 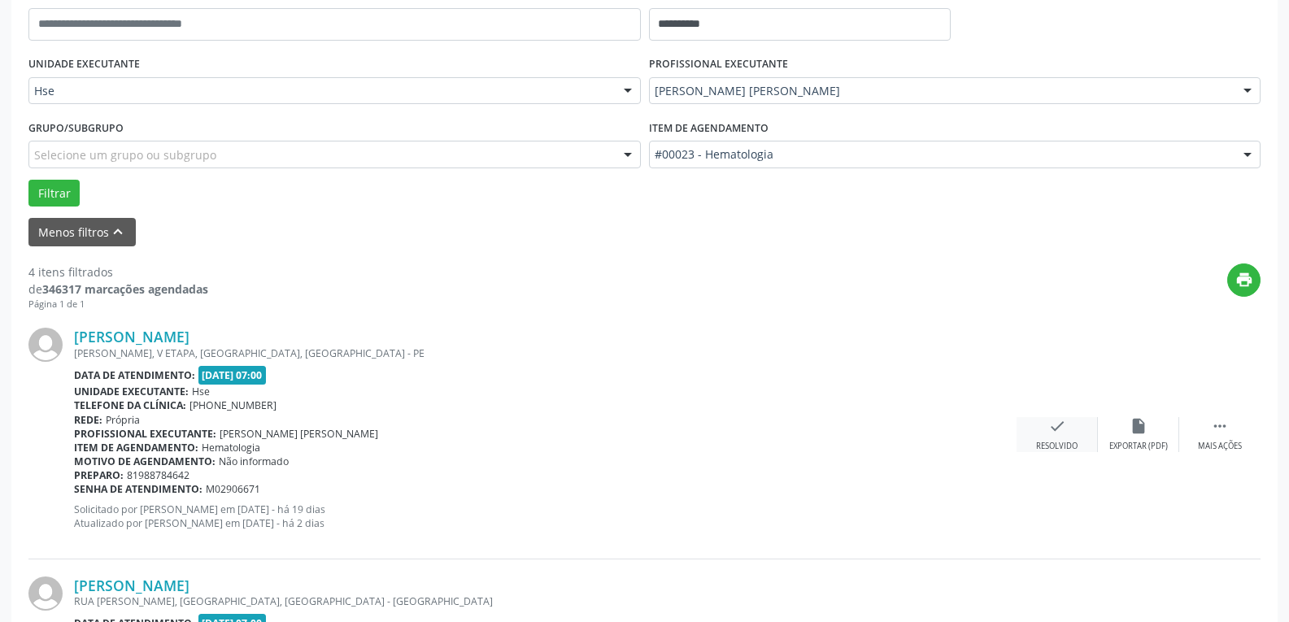 I want to click on b: Item de agendamento:, so click(x=136, y=447).